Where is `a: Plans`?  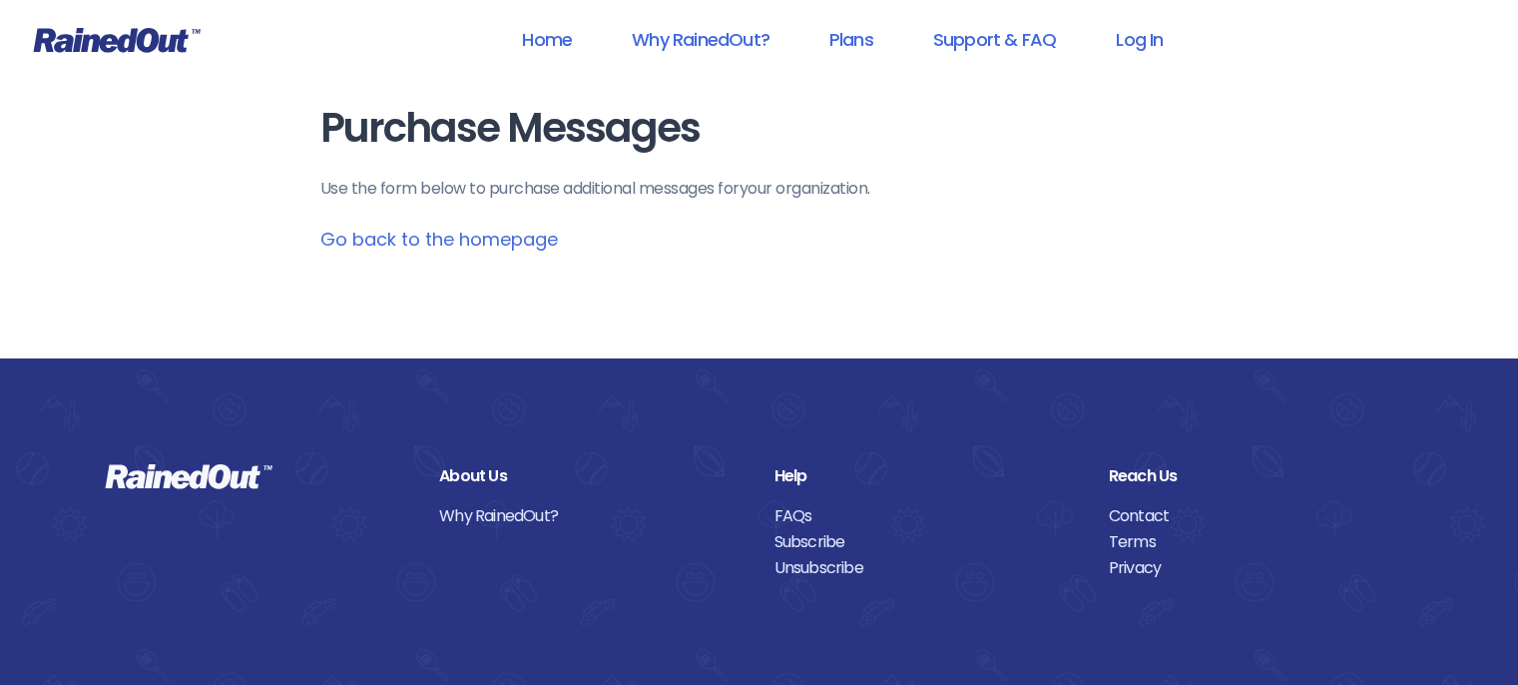
a: Plans is located at coordinates (851, 39).